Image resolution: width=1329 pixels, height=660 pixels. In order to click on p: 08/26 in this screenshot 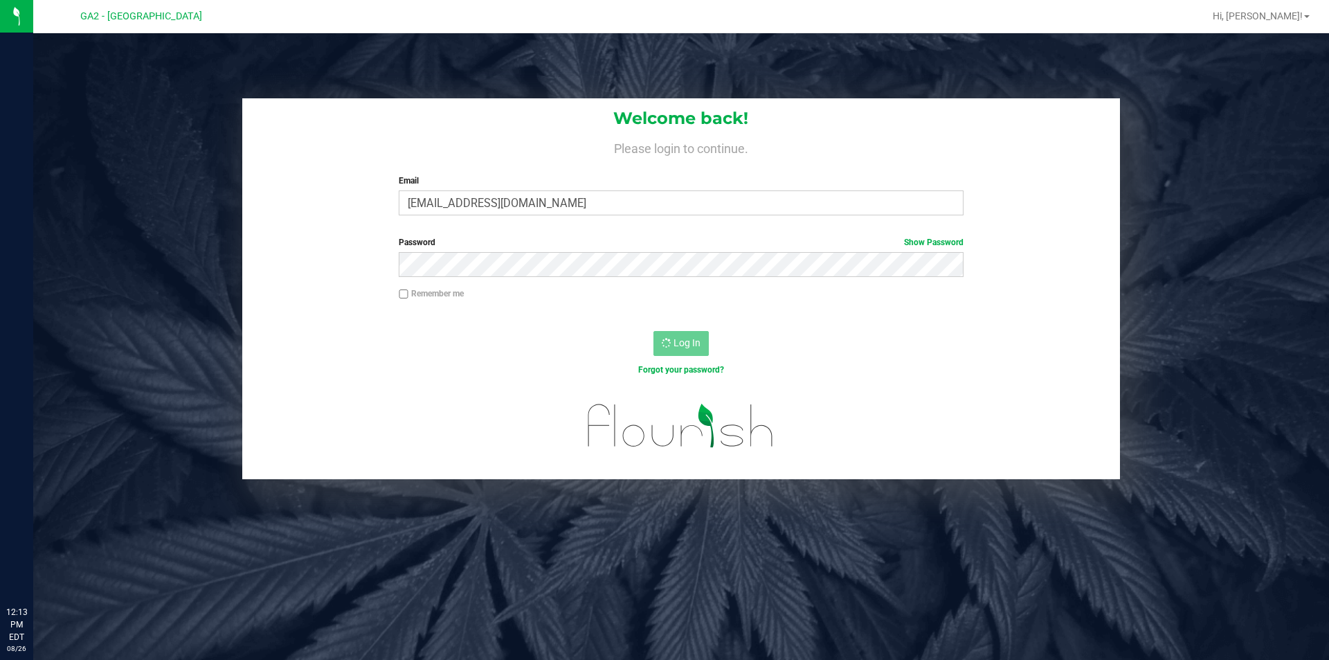, I will do `click(17, 648)`.